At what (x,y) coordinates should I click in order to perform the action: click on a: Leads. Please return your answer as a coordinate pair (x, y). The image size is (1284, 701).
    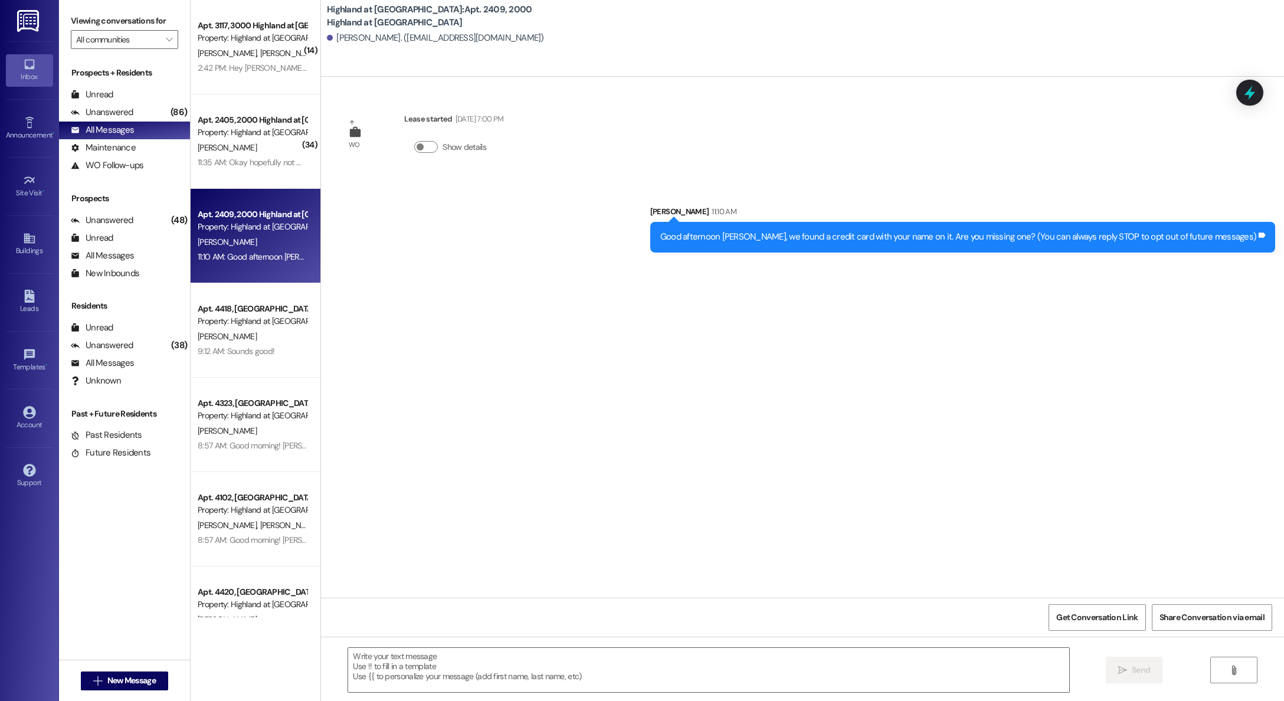
    Looking at the image, I should click on (30, 302).